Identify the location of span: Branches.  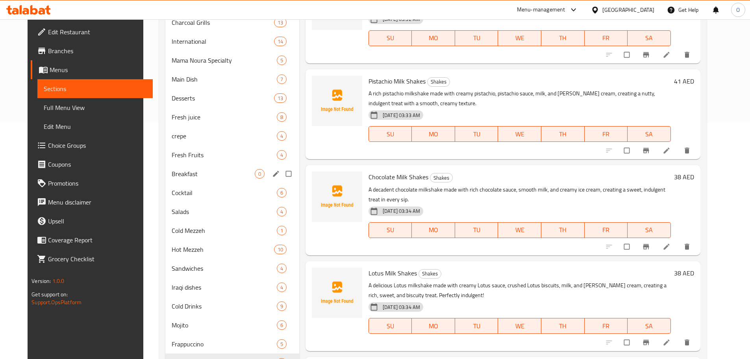
(97, 51).